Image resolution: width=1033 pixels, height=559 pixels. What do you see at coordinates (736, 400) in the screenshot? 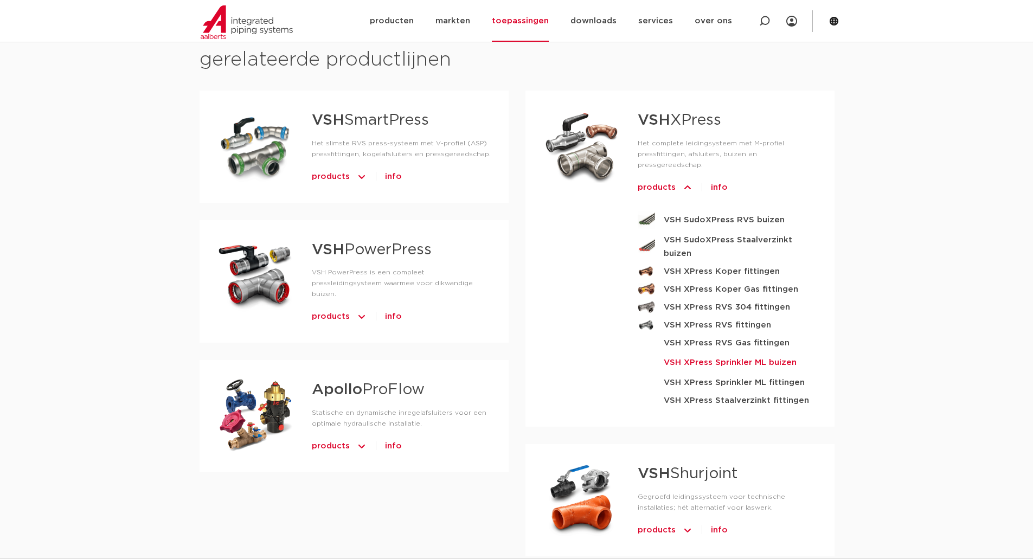
I see `strong: VSH XPress Staalverzinkt fittingen` at bounding box center [736, 400].